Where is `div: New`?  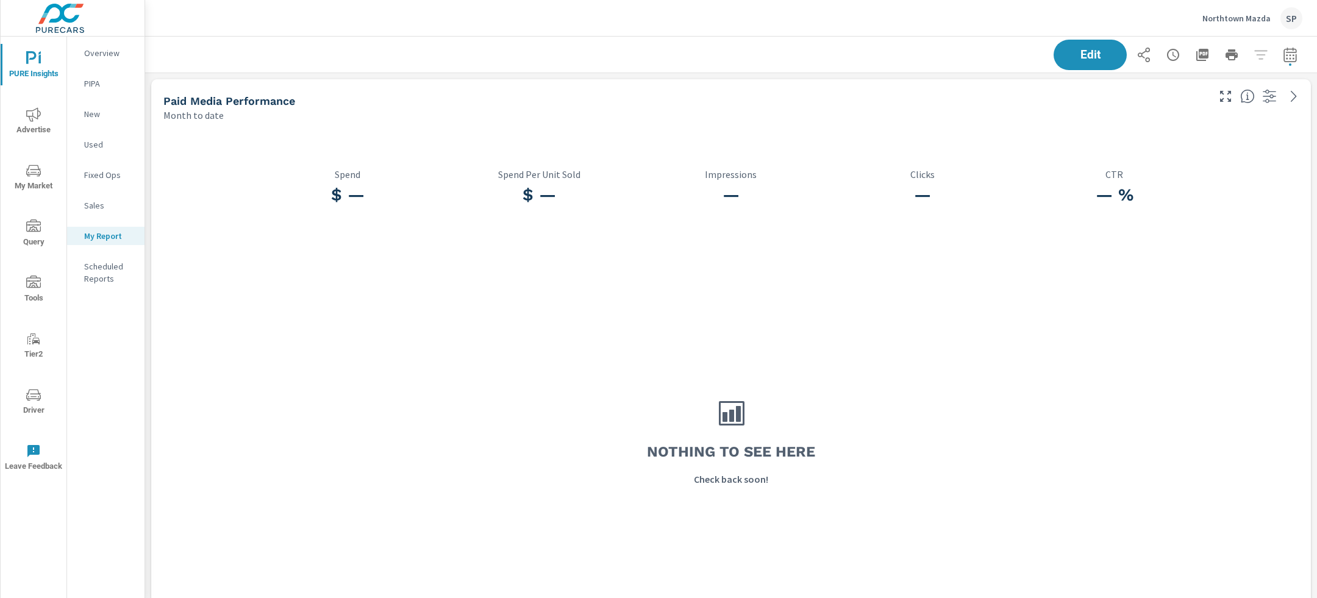 div: New is located at coordinates (105, 114).